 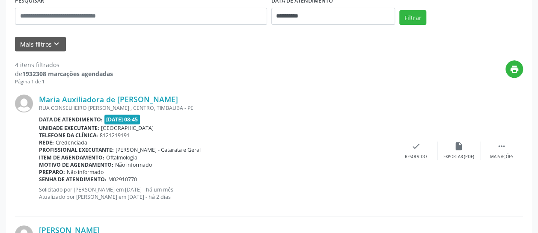 I want to click on b: Rede:, so click(x=46, y=143).